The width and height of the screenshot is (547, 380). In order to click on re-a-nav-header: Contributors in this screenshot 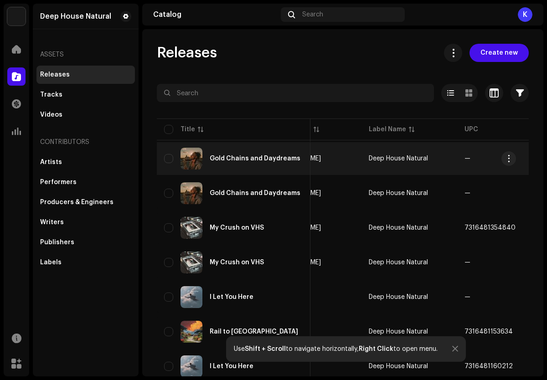, I will do `click(86, 142)`.